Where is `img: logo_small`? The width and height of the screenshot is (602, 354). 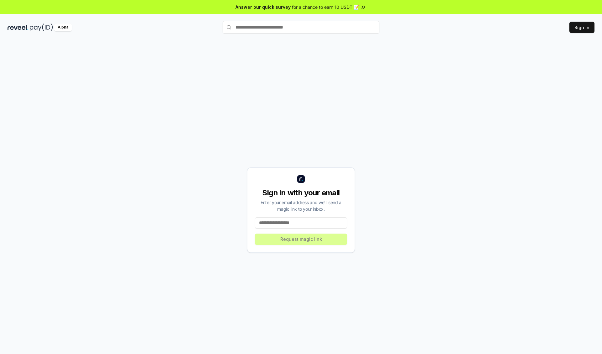 img: logo_small is located at coordinates (301, 179).